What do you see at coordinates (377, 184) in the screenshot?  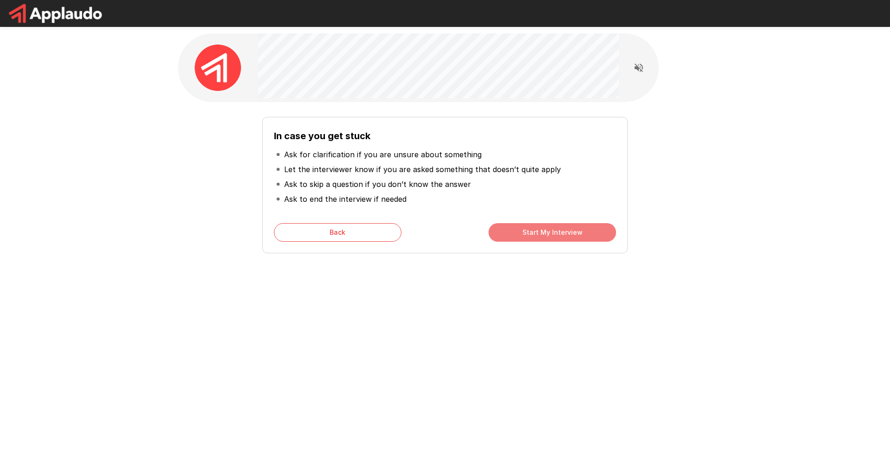 I see `p: Ask to skip a question if you don’t know the answer` at bounding box center [377, 184].